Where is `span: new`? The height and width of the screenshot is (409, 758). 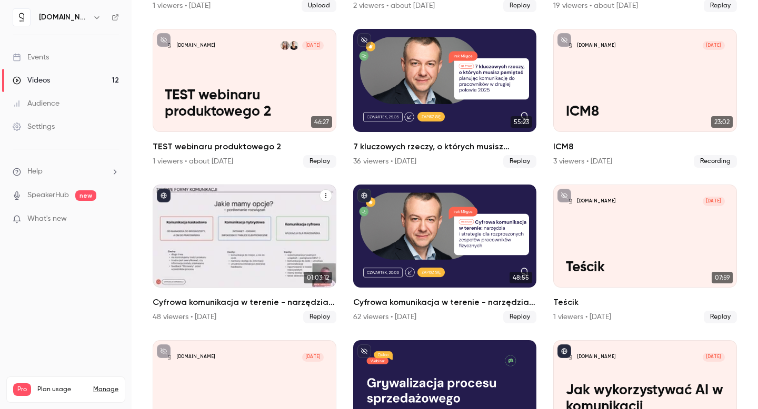
span: new is located at coordinates (86, 196).